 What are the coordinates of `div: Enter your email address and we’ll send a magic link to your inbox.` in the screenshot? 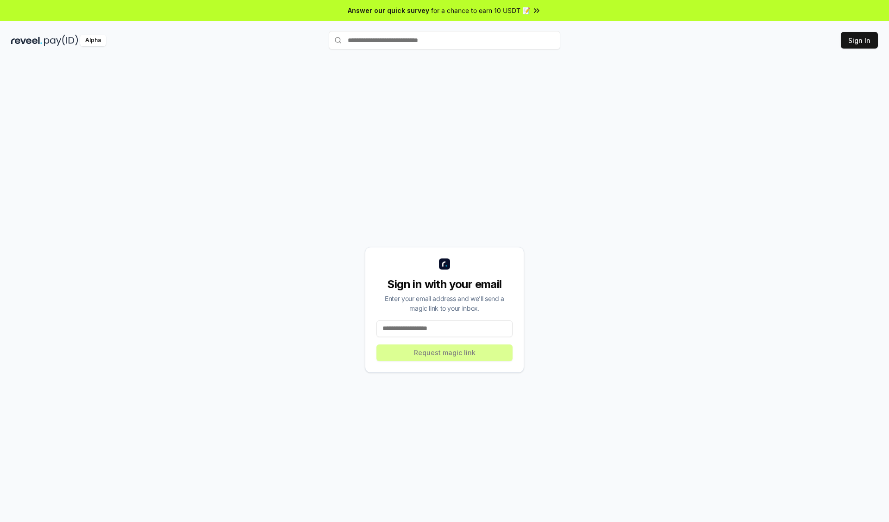 It's located at (444, 304).